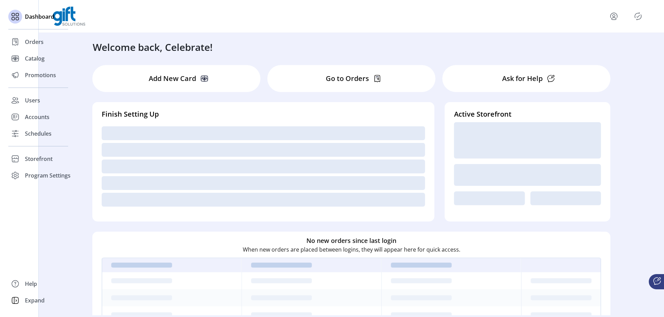 This screenshot has height=317, width=664. I want to click on button: menu, so click(613, 16).